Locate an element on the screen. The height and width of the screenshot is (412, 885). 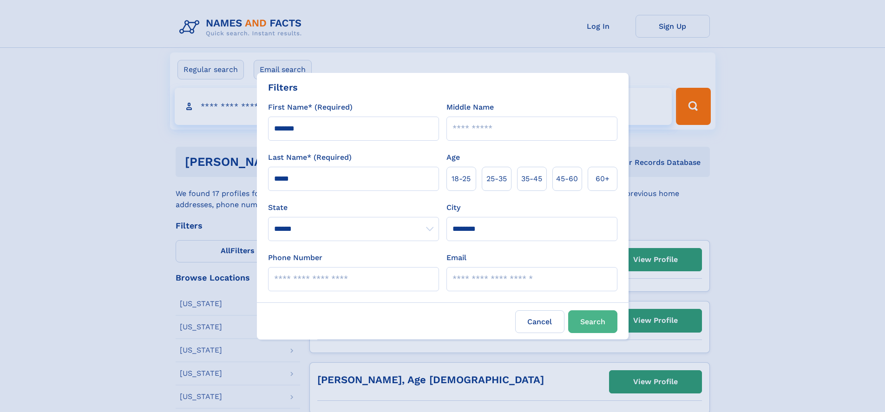
label: First Name* (Required) is located at coordinates (310, 107).